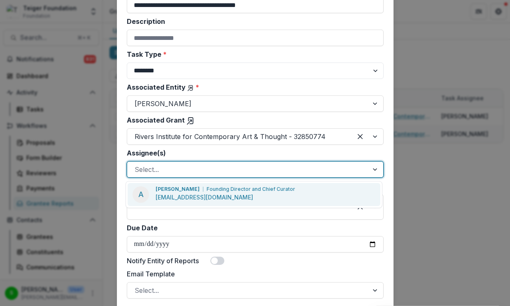 This screenshot has width=510, height=306. I want to click on p: A, so click(141, 194).